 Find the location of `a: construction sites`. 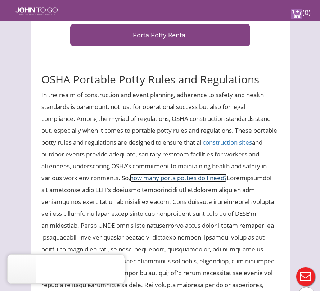

a: construction sites is located at coordinates (227, 142).